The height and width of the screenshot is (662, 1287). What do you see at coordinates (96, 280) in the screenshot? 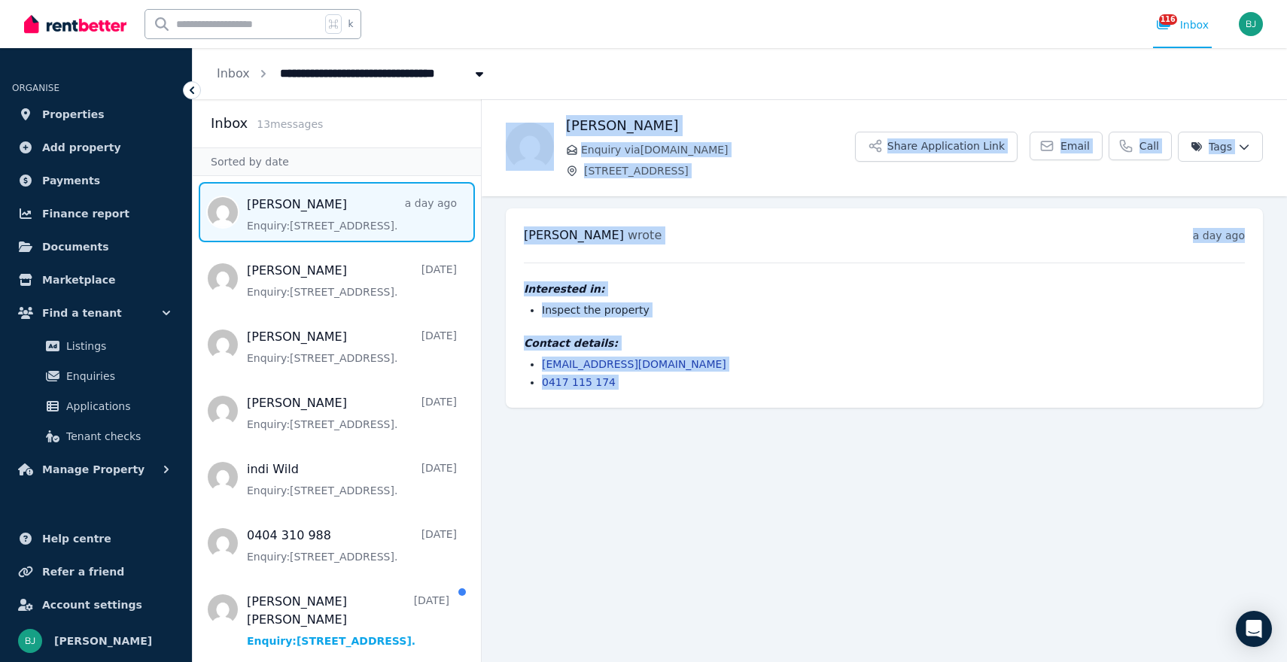
I see `a: Marketplace` at bounding box center [96, 280].